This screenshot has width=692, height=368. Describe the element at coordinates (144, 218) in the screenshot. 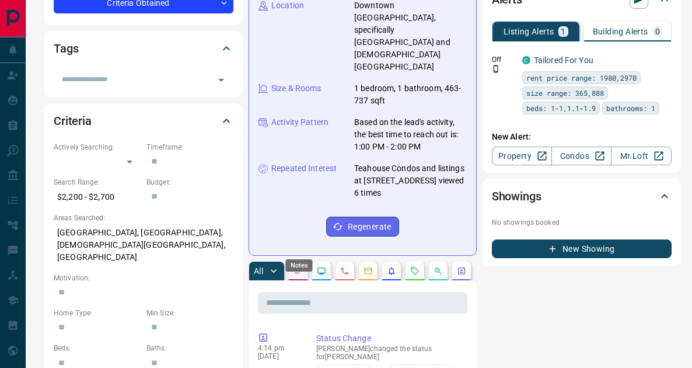

I see `p: Areas Searched:` at that location.